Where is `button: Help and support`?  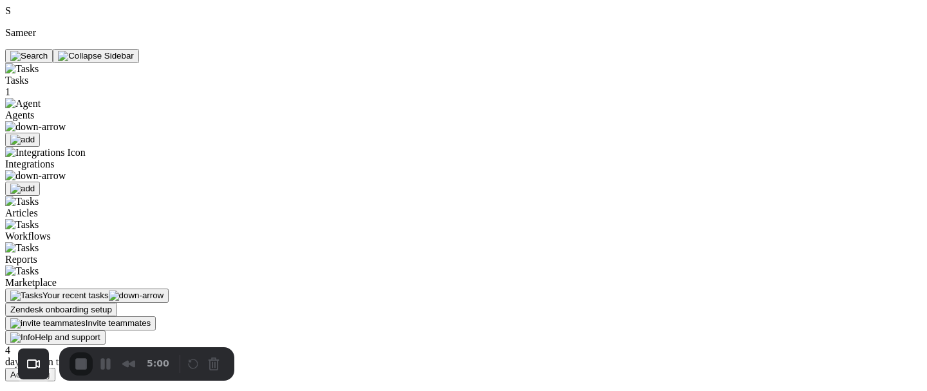
button: Help and support is located at coordinates (55, 337).